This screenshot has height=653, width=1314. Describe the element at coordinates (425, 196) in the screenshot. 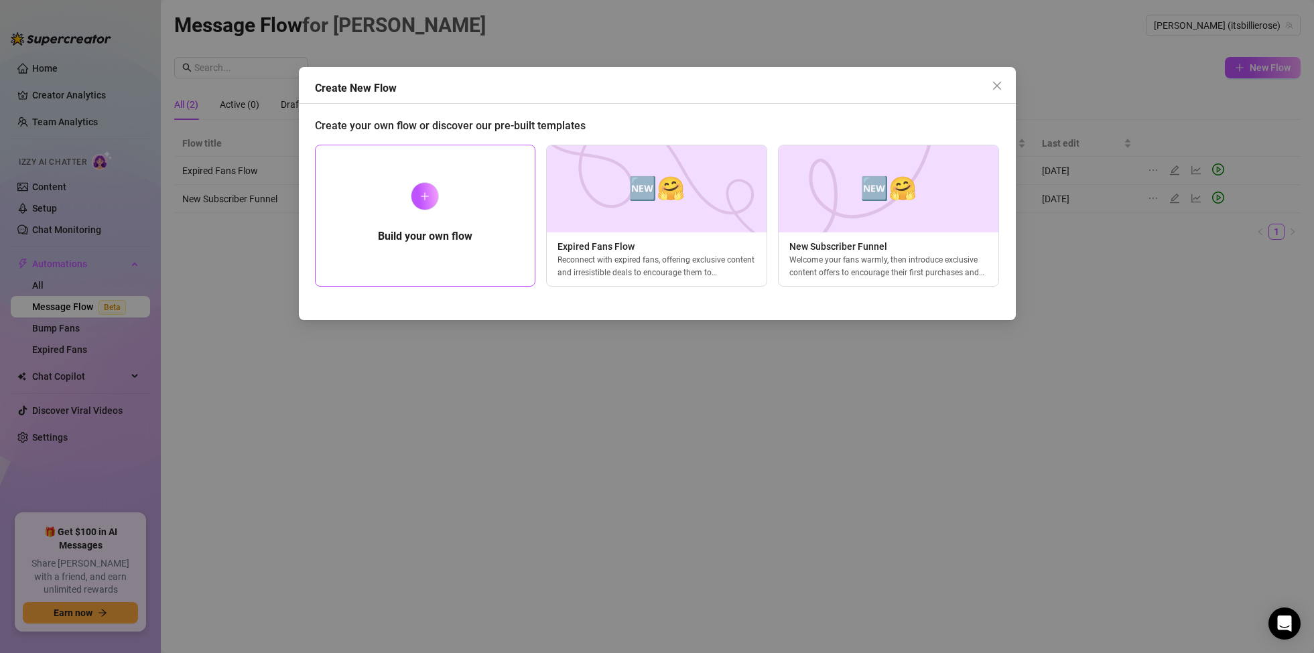

I see `span: plus` at that location.